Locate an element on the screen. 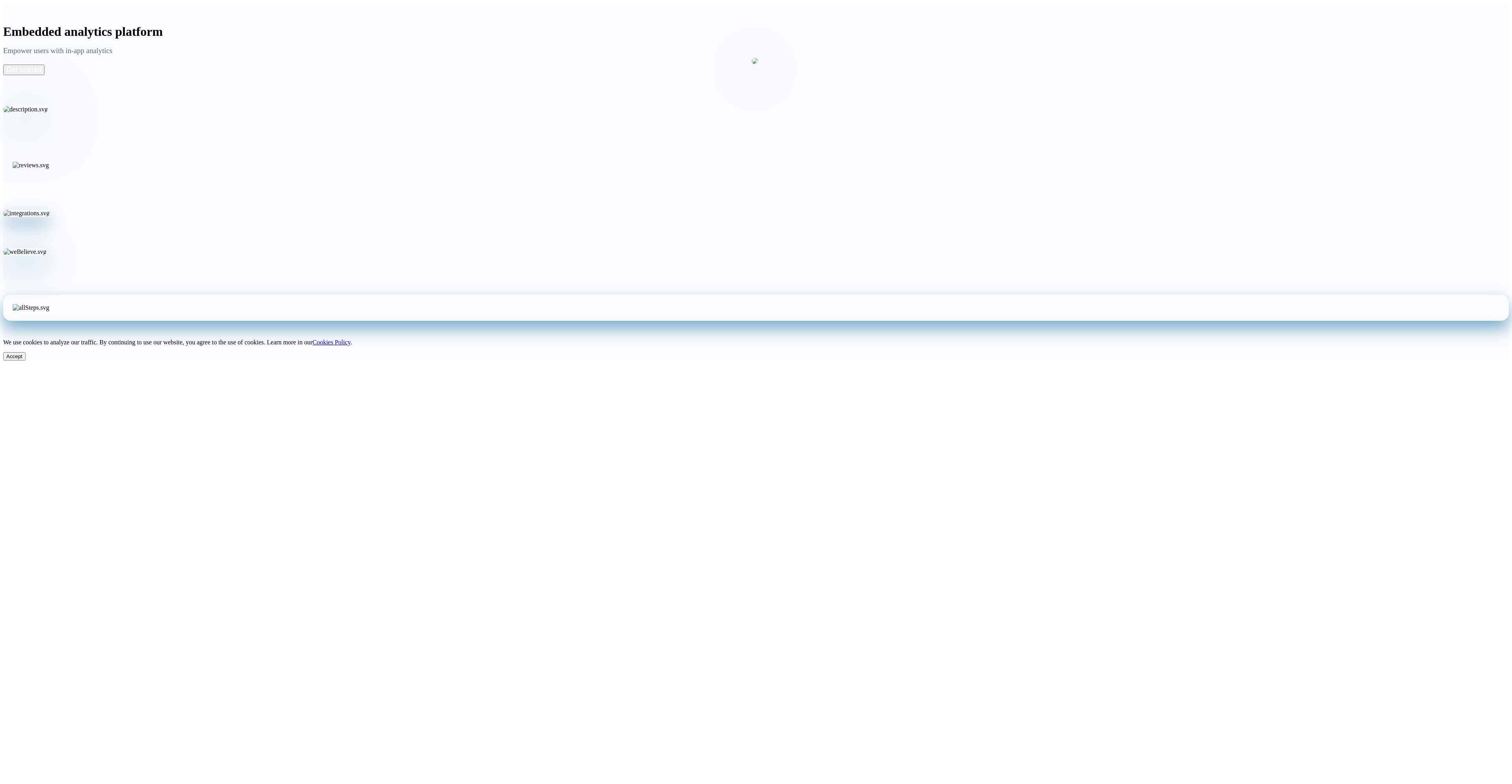 This screenshot has width=1512, height=784. img: weBelieve.svg is located at coordinates (25, 251).